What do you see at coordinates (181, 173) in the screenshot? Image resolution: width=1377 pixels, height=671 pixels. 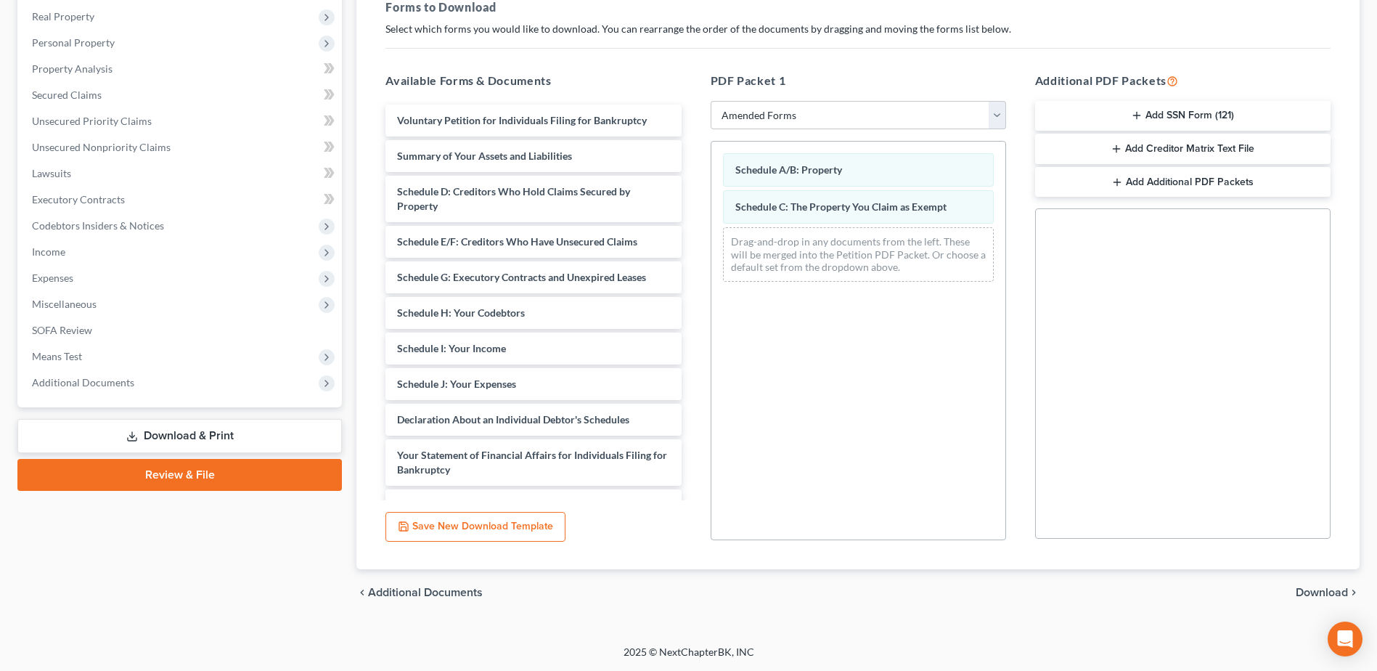 I see `a: Lawsuits` at bounding box center [181, 173].